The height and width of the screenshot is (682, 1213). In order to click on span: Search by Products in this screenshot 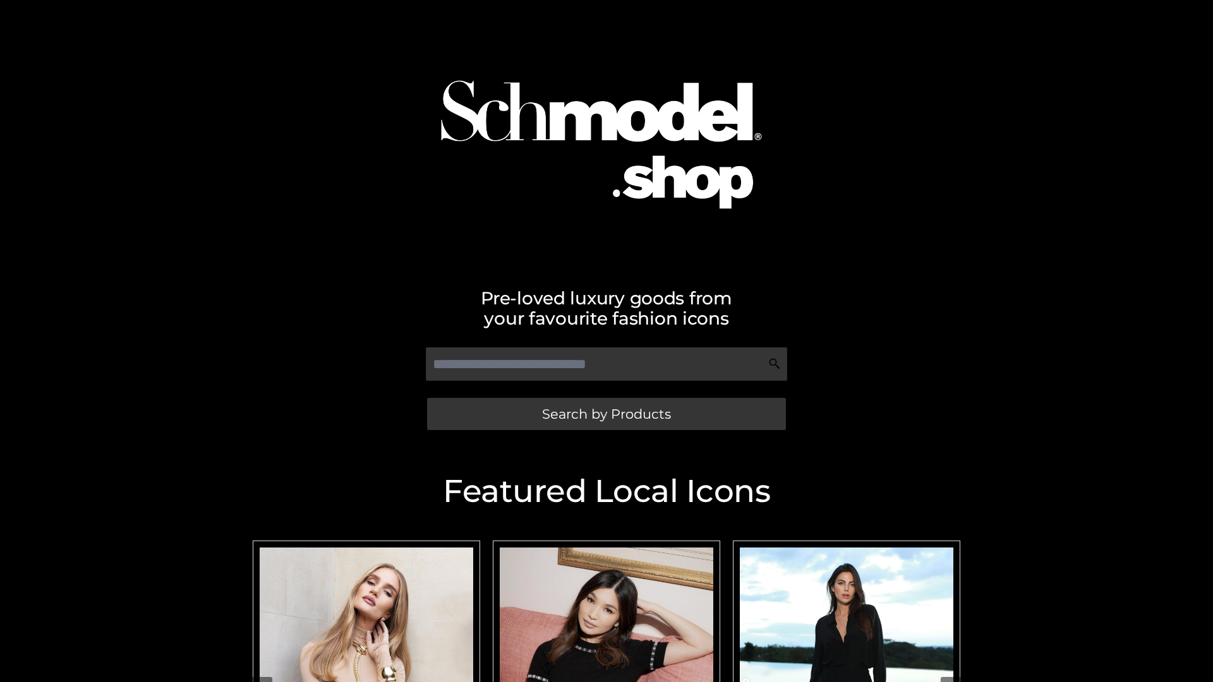, I will do `click(607, 414)`.